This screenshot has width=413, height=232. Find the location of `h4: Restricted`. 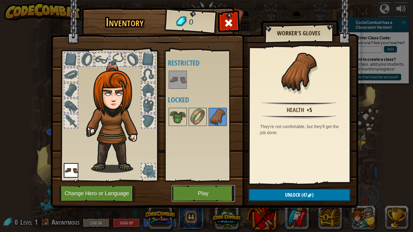

h4: Restricted is located at coordinates (203, 63).